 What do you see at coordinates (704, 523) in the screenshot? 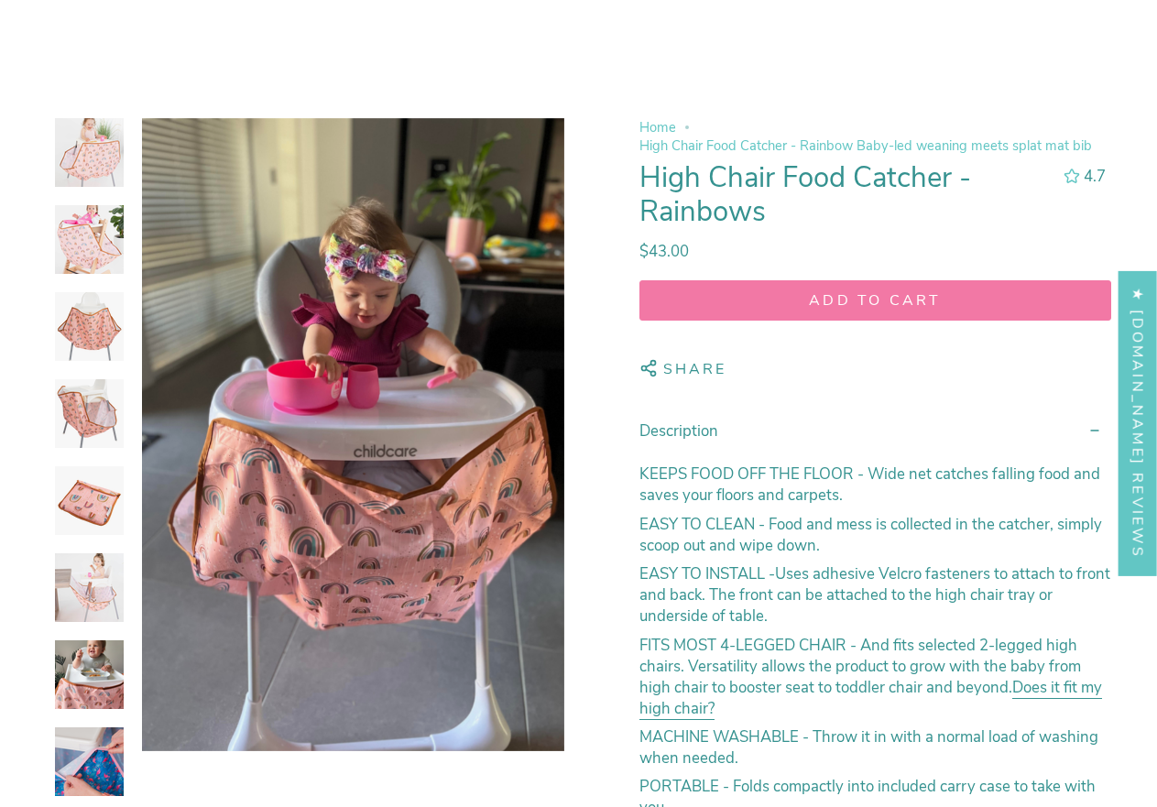
I see `strong: EASY TO CLEAN -` at bounding box center [704, 523].